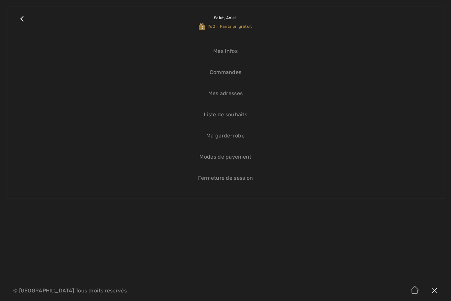  Describe the element at coordinates (226, 115) in the screenshot. I see `a: Liste de souhaits` at that location.